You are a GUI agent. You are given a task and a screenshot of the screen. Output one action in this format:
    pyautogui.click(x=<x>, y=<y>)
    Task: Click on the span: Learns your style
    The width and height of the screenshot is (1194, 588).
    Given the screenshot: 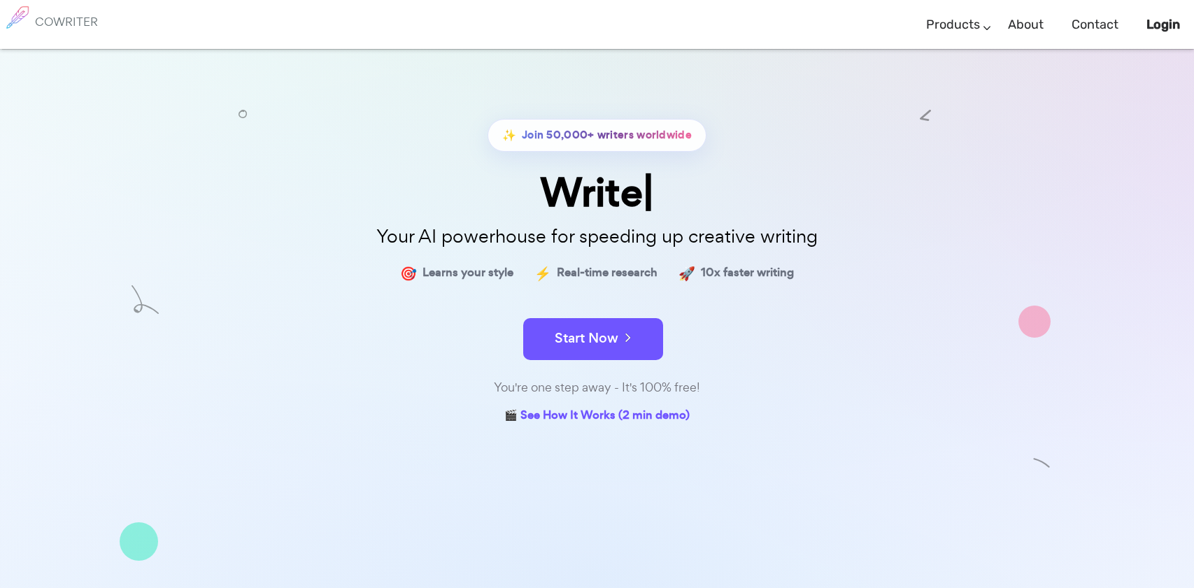 What is the action you would take?
    pyautogui.click(x=468, y=273)
    